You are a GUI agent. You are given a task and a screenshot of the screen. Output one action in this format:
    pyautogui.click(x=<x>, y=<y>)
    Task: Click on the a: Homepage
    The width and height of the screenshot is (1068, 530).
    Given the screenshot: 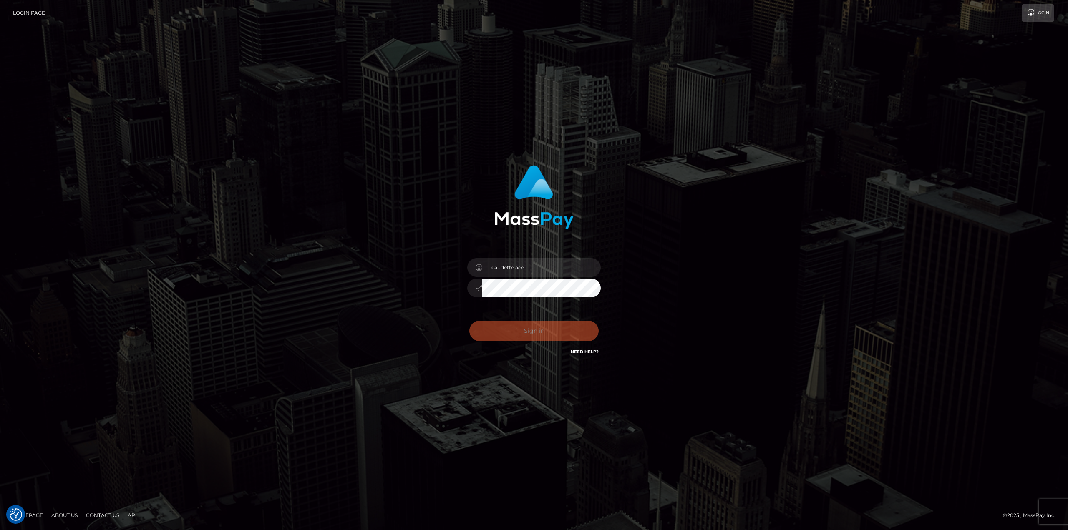 What is the action you would take?
    pyautogui.click(x=28, y=515)
    